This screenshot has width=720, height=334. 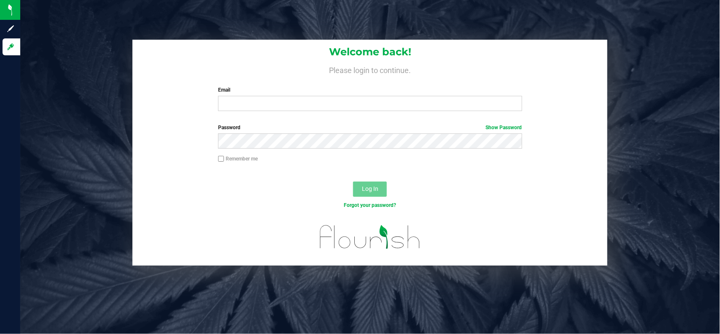 What do you see at coordinates (504, 127) in the screenshot?
I see `a: Show Password` at bounding box center [504, 127].